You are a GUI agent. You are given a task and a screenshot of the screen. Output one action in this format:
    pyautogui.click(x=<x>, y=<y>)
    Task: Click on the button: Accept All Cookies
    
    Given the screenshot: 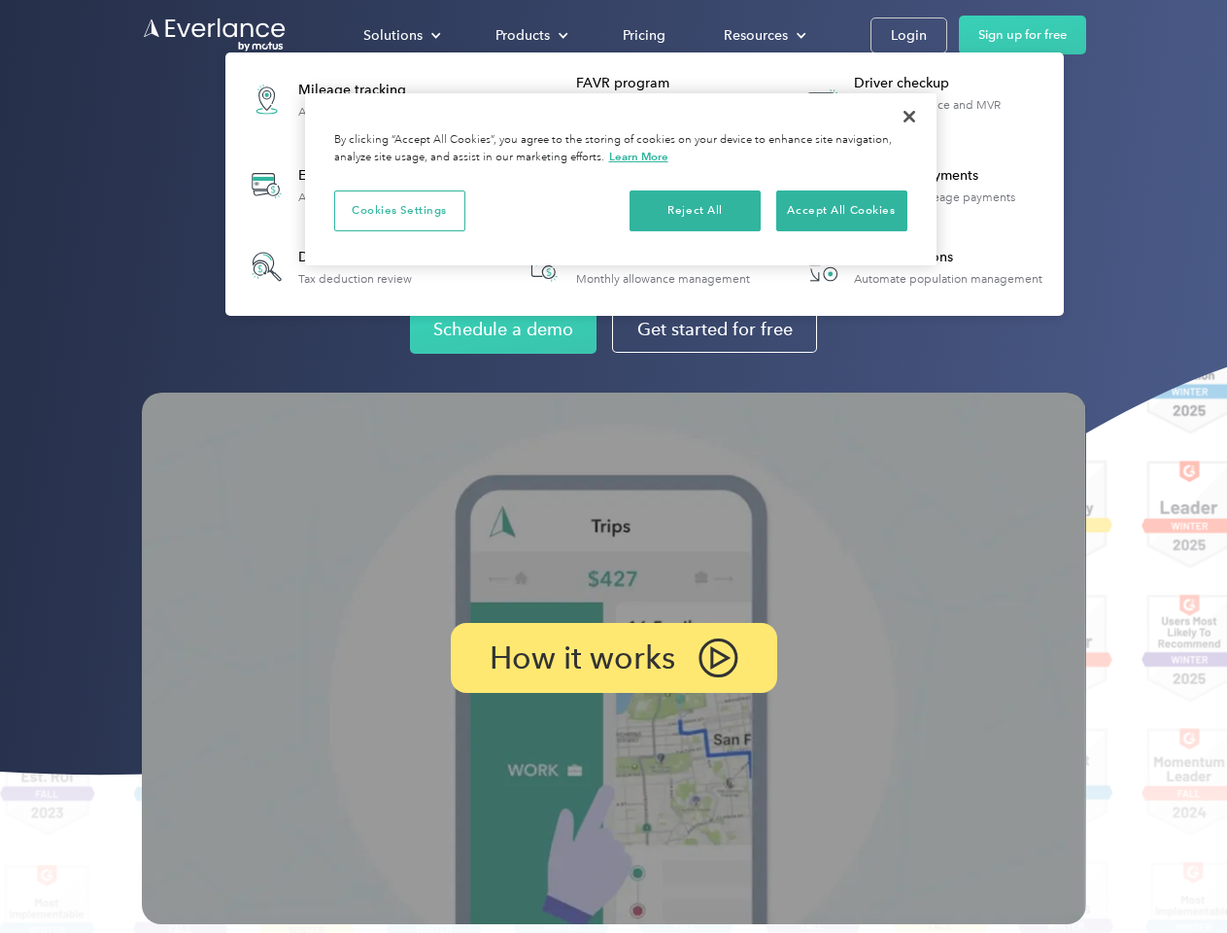 What is the action you would take?
    pyautogui.click(x=841, y=211)
    